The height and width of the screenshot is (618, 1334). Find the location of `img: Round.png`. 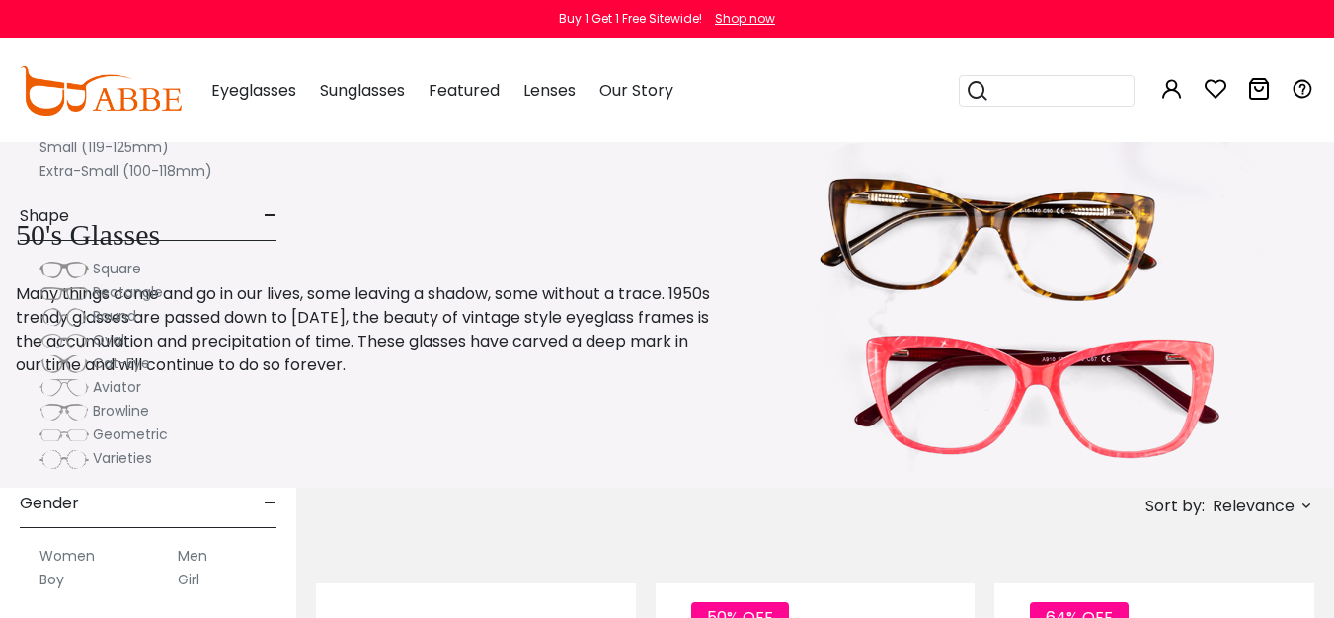

img: Round.png is located at coordinates (64, 317).